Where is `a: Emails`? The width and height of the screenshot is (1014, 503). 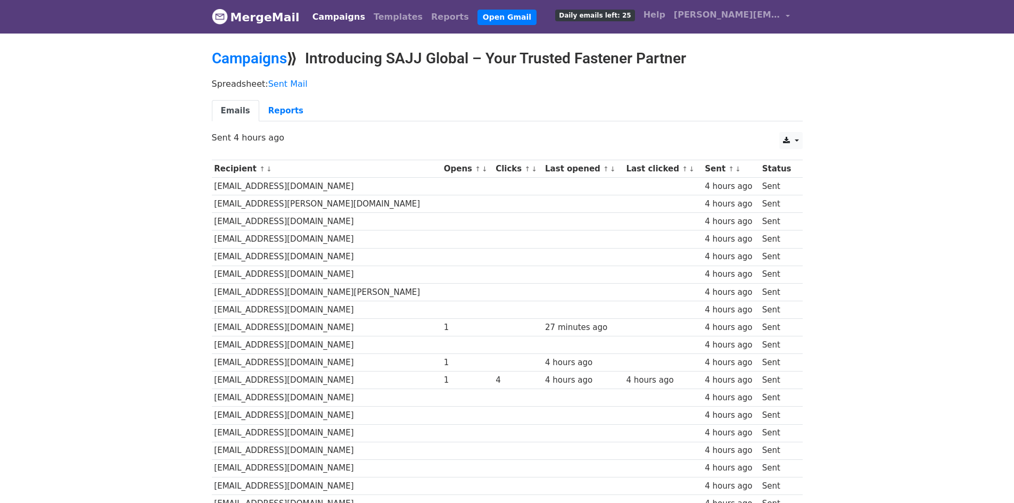
a: Emails is located at coordinates (235, 111).